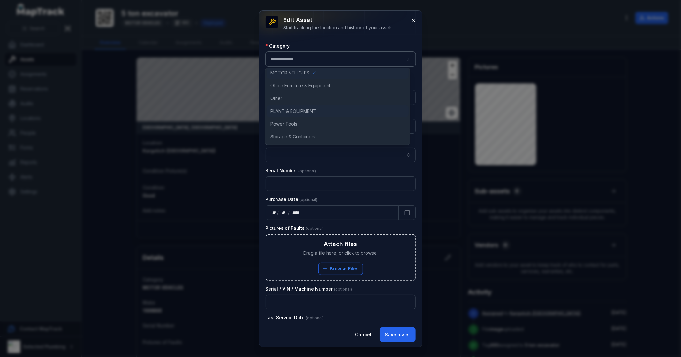 Image resolution: width=681 pixels, height=357 pixels. What do you see at coordinates (291, 171) in the screenshot?
I see `label: Serial Number` at bounding box center [291, 171].